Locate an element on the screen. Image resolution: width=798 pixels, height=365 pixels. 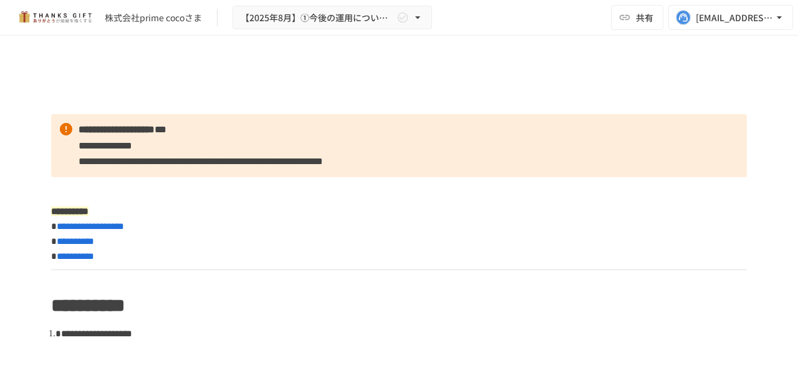
button: 共有 is located at coordinates (637, 17).